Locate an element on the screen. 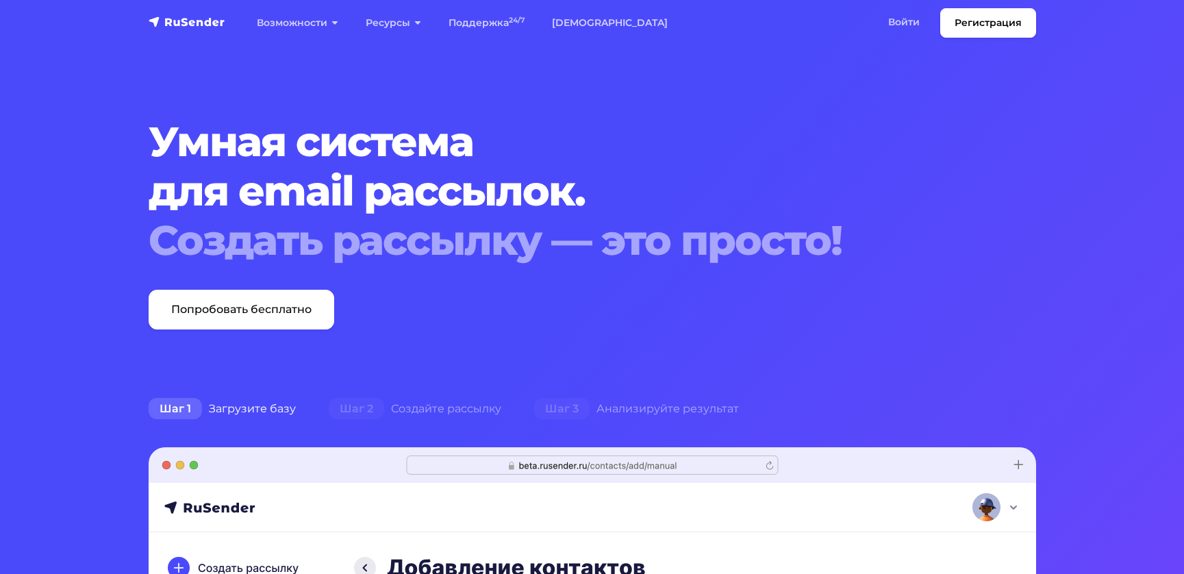  div: Создать рассылку — это просто! is located at coordinates (555, 240).